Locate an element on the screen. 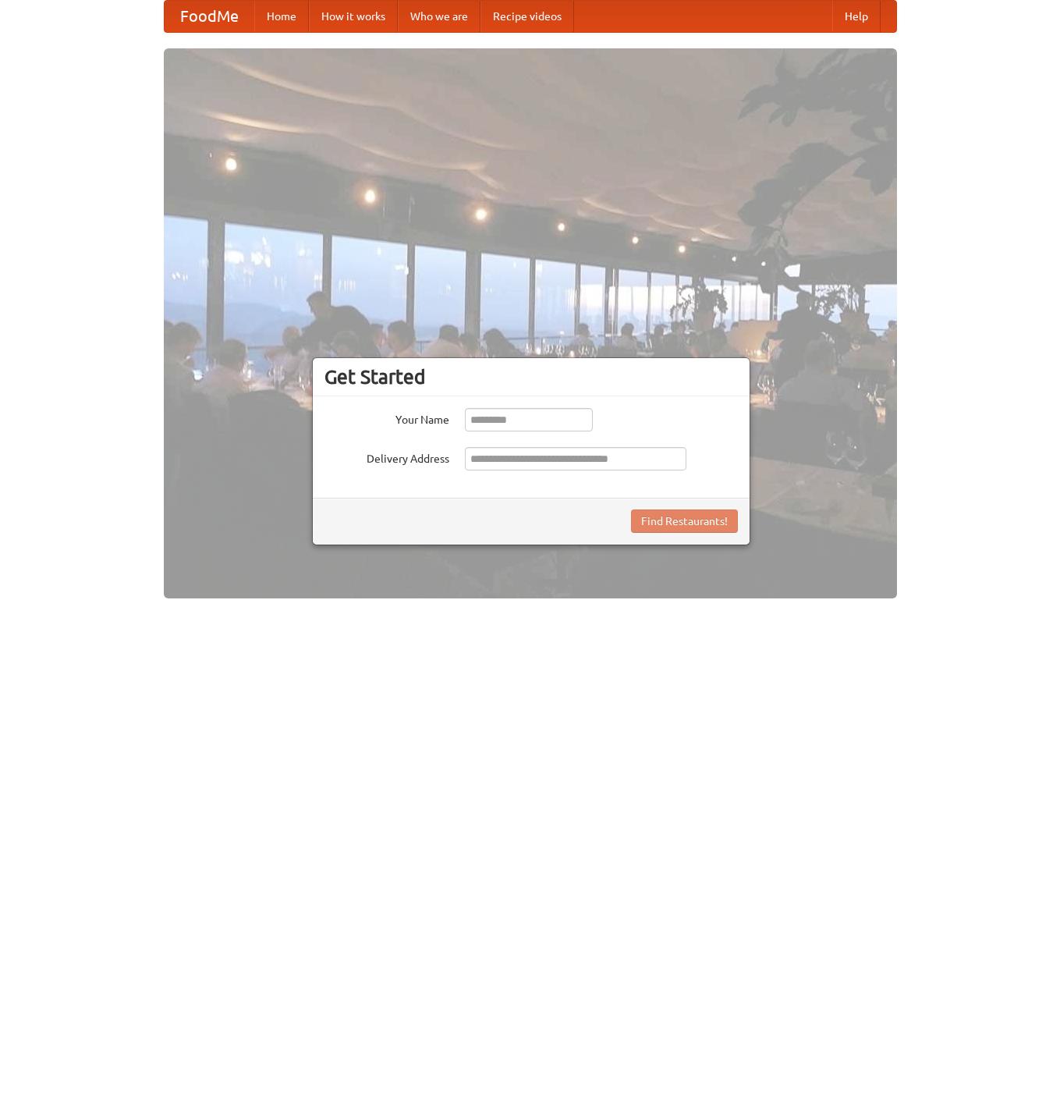 This screenshot has height=1104, width=1060. button: Find Restaurants! is located at coordinates (684, 521).